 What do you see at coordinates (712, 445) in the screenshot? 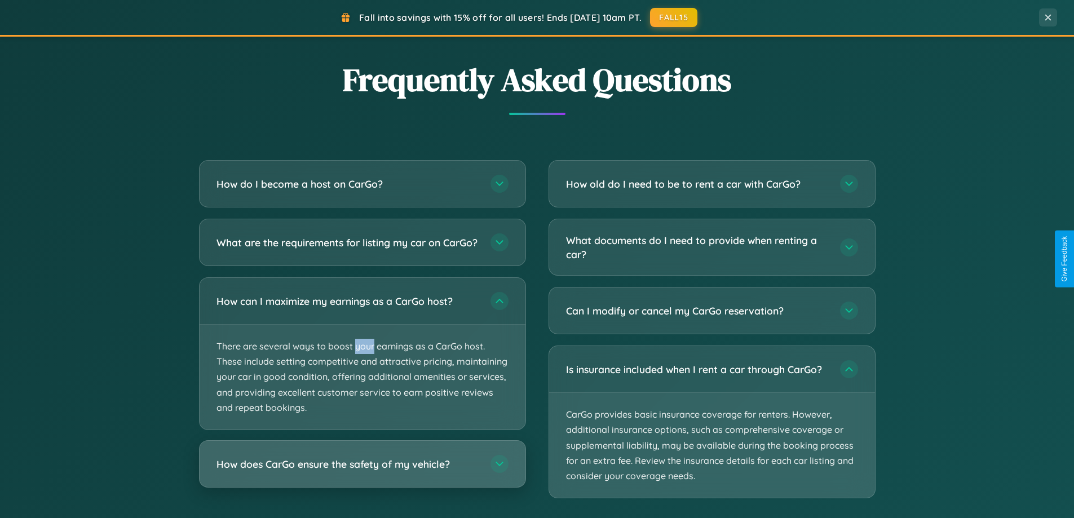
I see `p: CarGo provides basic insurance coverage for renters. However, additional insurance options, such ...` at bounding box center [712, 445].